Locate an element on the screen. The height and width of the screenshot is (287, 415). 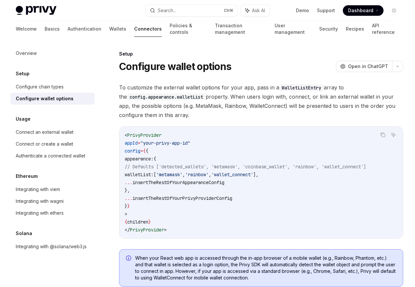
span: insertTheRestOfYourAppearanceConfig is located at coordinates (179, 182).